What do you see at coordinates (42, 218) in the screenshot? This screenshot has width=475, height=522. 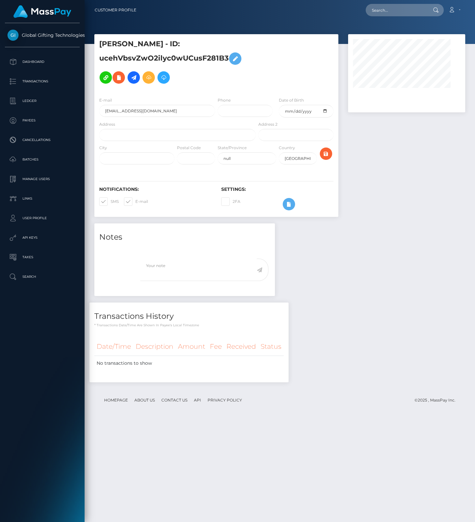 I see `p: User Profile` at bounding box center [42, 218].